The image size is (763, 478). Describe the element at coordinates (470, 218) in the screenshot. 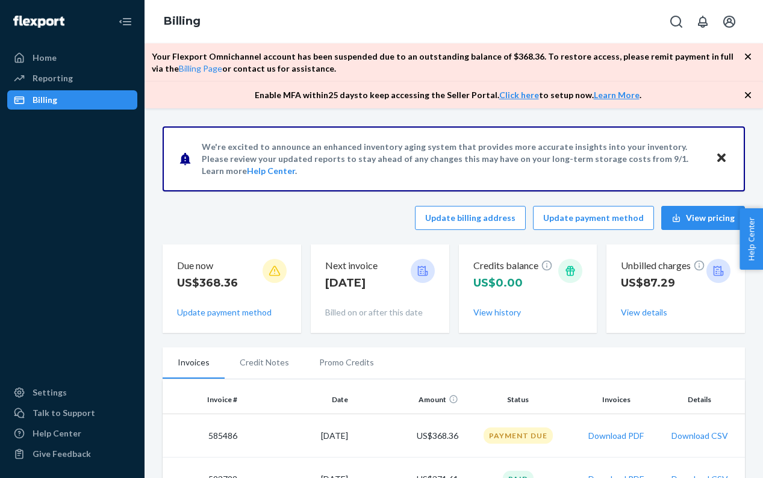

I see `button: Update billing address` at that location.